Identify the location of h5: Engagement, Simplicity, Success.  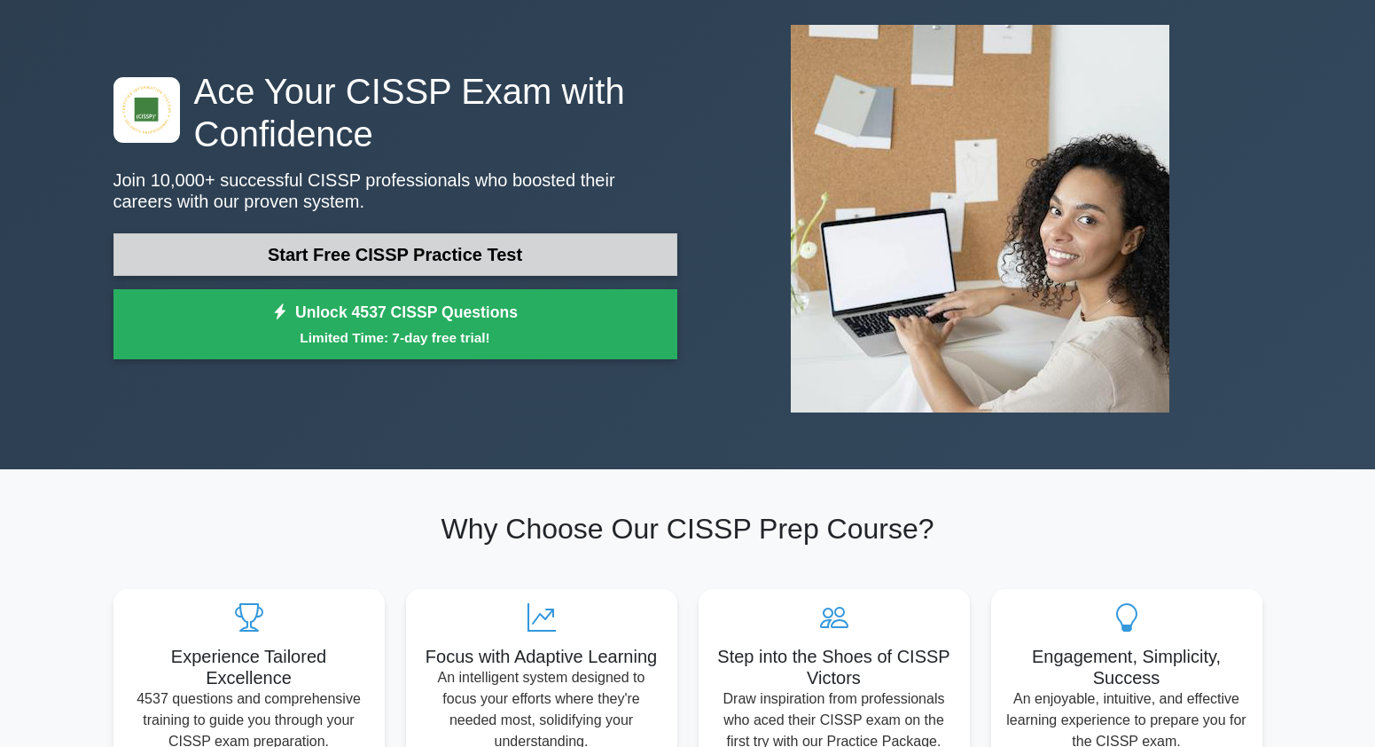
(1127, 667).